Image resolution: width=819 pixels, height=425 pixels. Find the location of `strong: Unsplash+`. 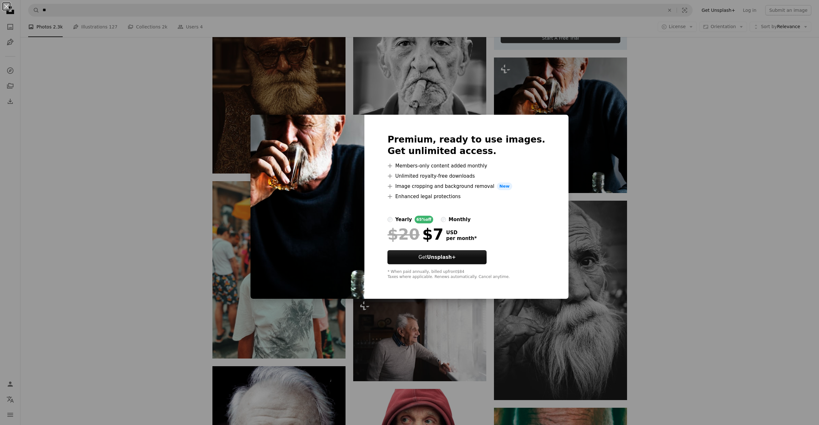

strong: Unsplash+ is located at coordinates (441, 258).